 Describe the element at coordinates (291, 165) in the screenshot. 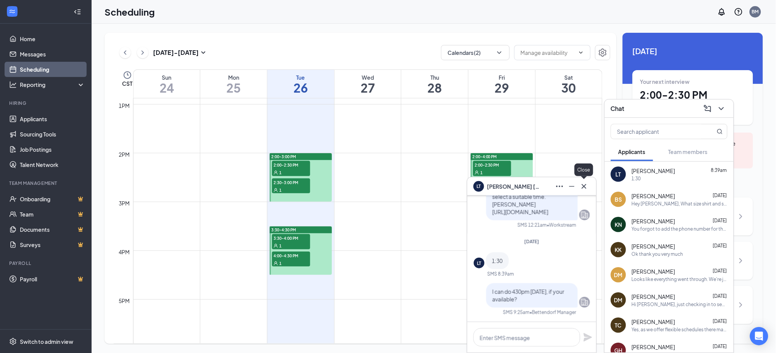

I see `span: 2:00-2:30 PM` at that location.